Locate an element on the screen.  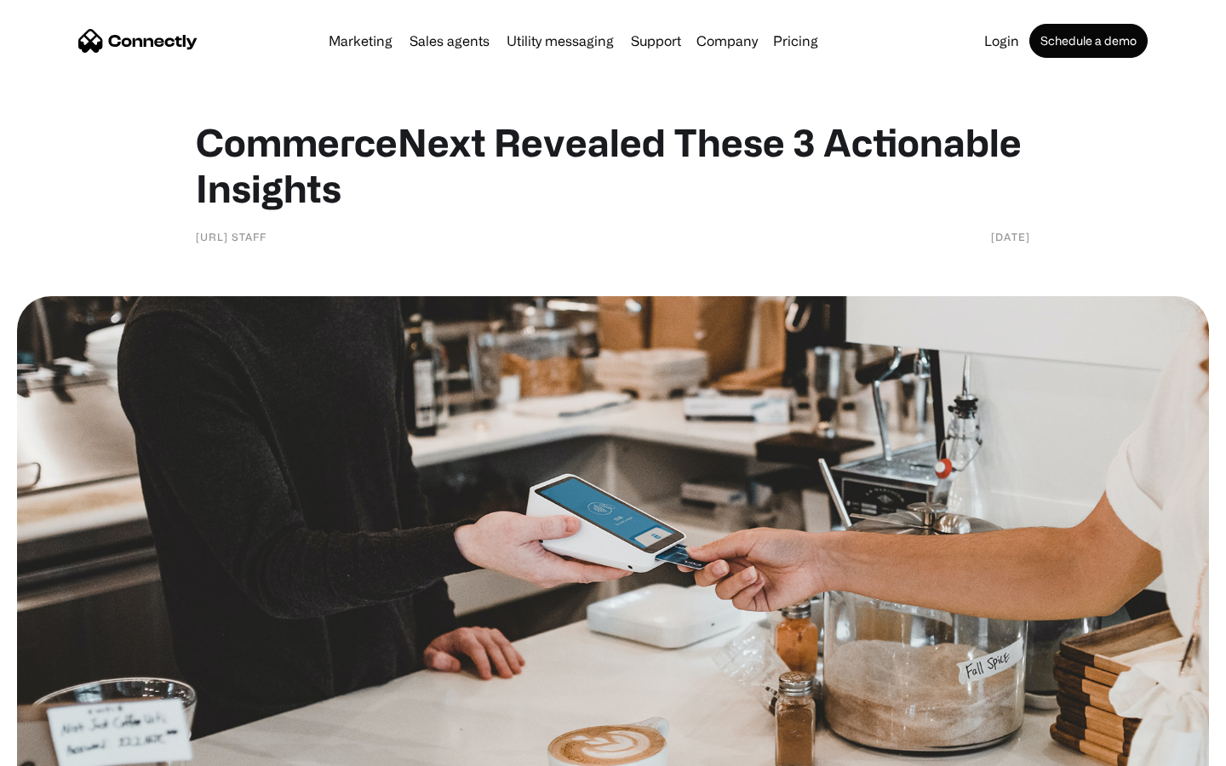
a: Login is located at coordinates (1001, 41).